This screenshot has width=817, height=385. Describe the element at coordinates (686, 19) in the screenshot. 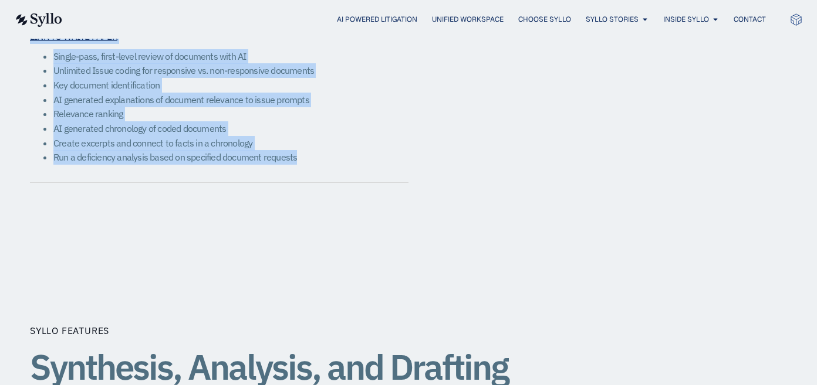

I see `a: Inside Syllo` at that location.